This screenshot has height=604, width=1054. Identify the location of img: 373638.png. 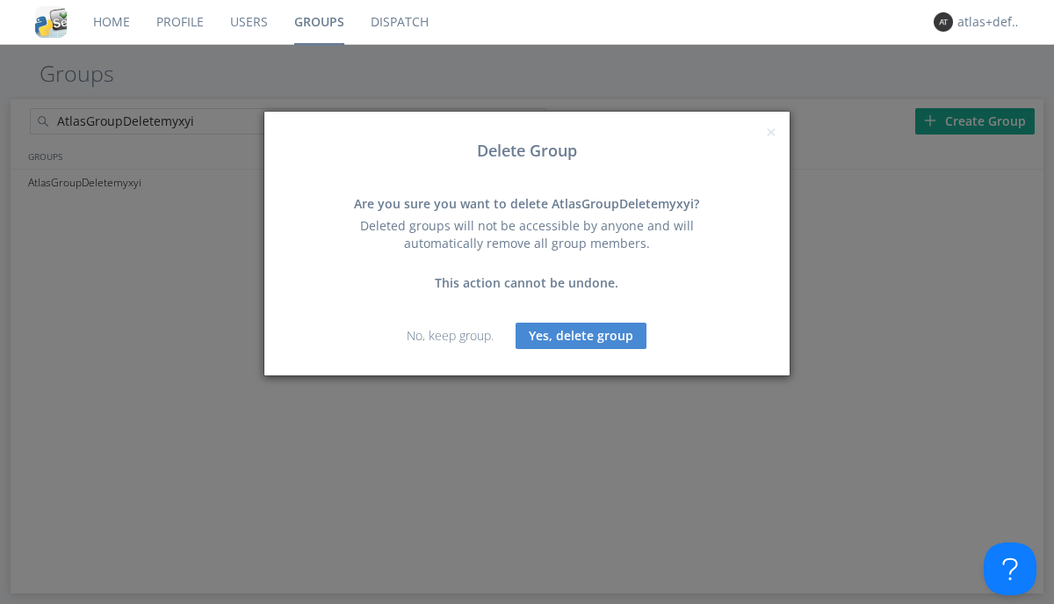
(944, 22).